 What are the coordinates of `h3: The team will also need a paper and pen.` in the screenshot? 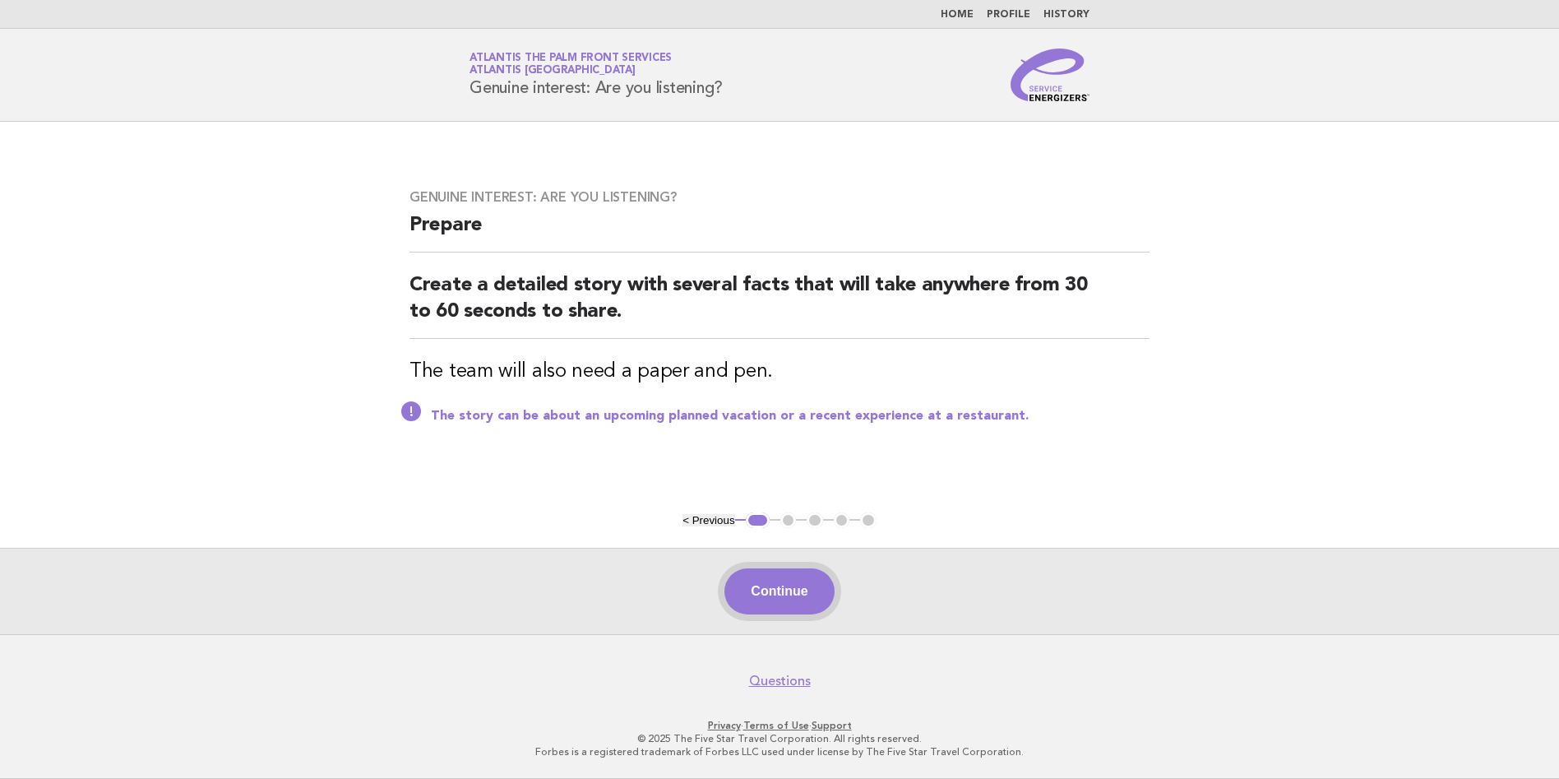 It's located at (780, 372).